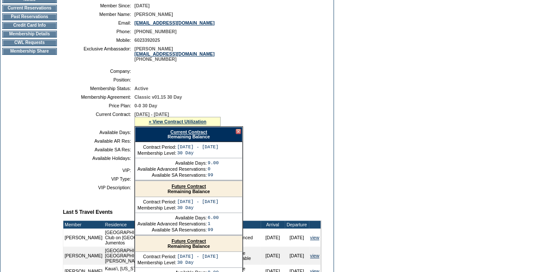  I want to click on td: CWL Requests, so click(29, 43).